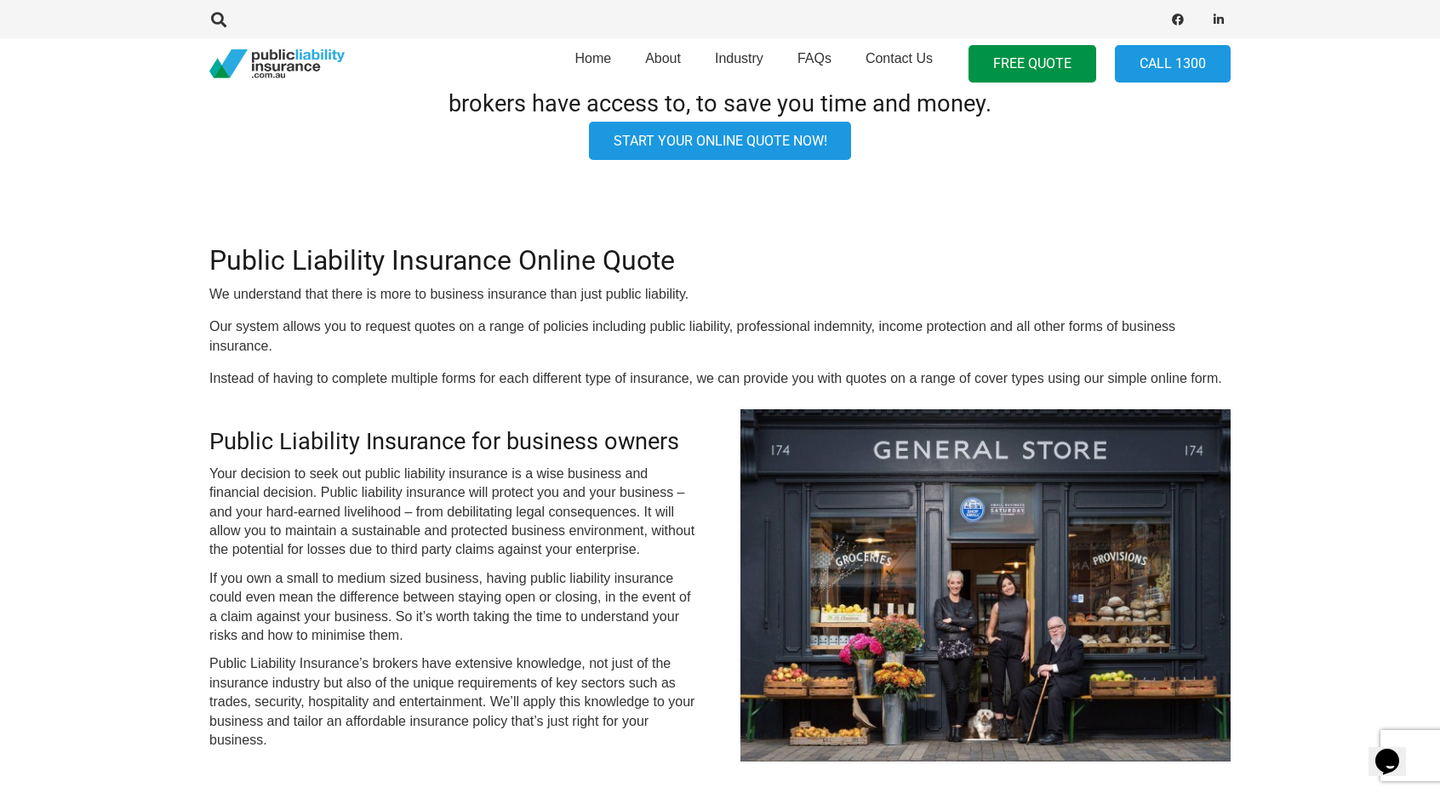  Describe the element at coordinates (1173, 64) in the screenshot. I see `a: Call 1300` at that location.